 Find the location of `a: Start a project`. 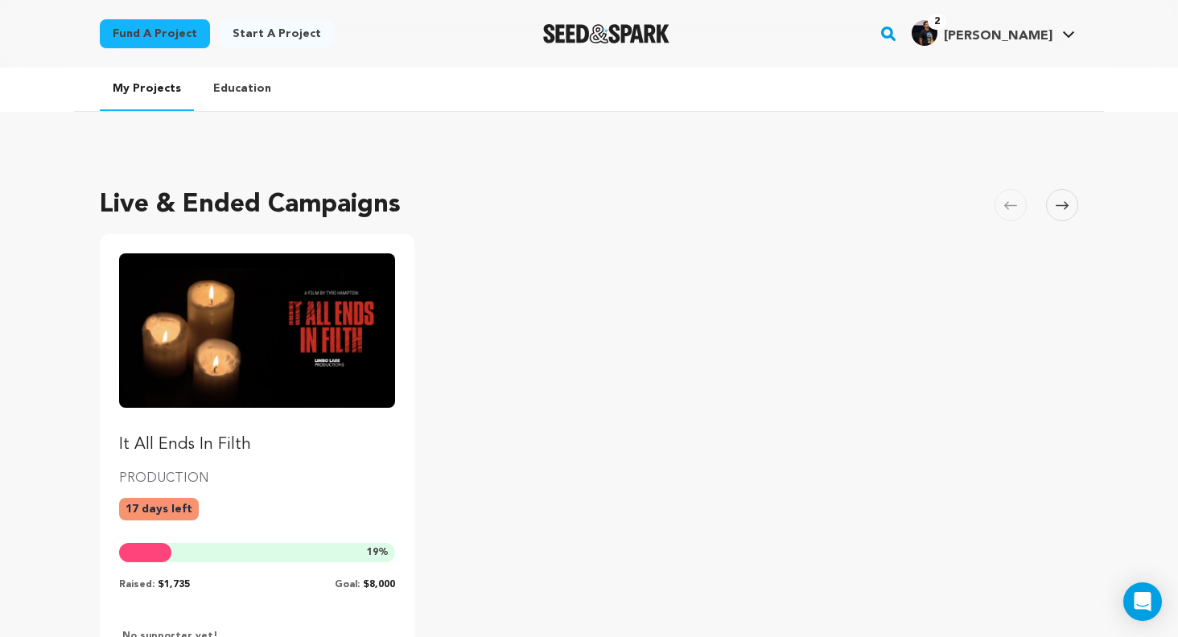

a: Start a project is located at coordinates (277, 34).